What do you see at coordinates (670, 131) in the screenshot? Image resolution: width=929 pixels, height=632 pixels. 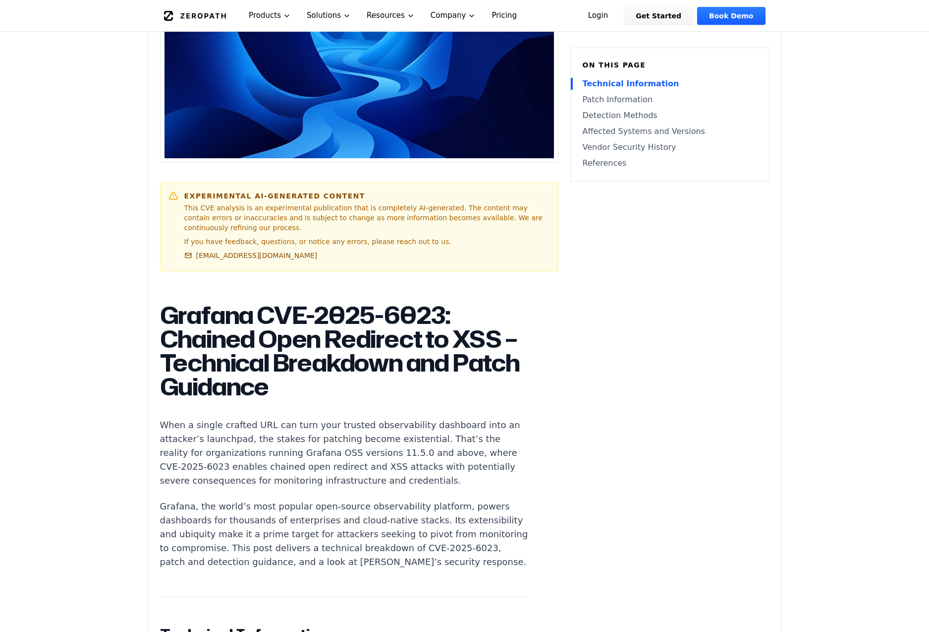 I see `a: Affected Systems and Versions` at bounding box center [670, 131].